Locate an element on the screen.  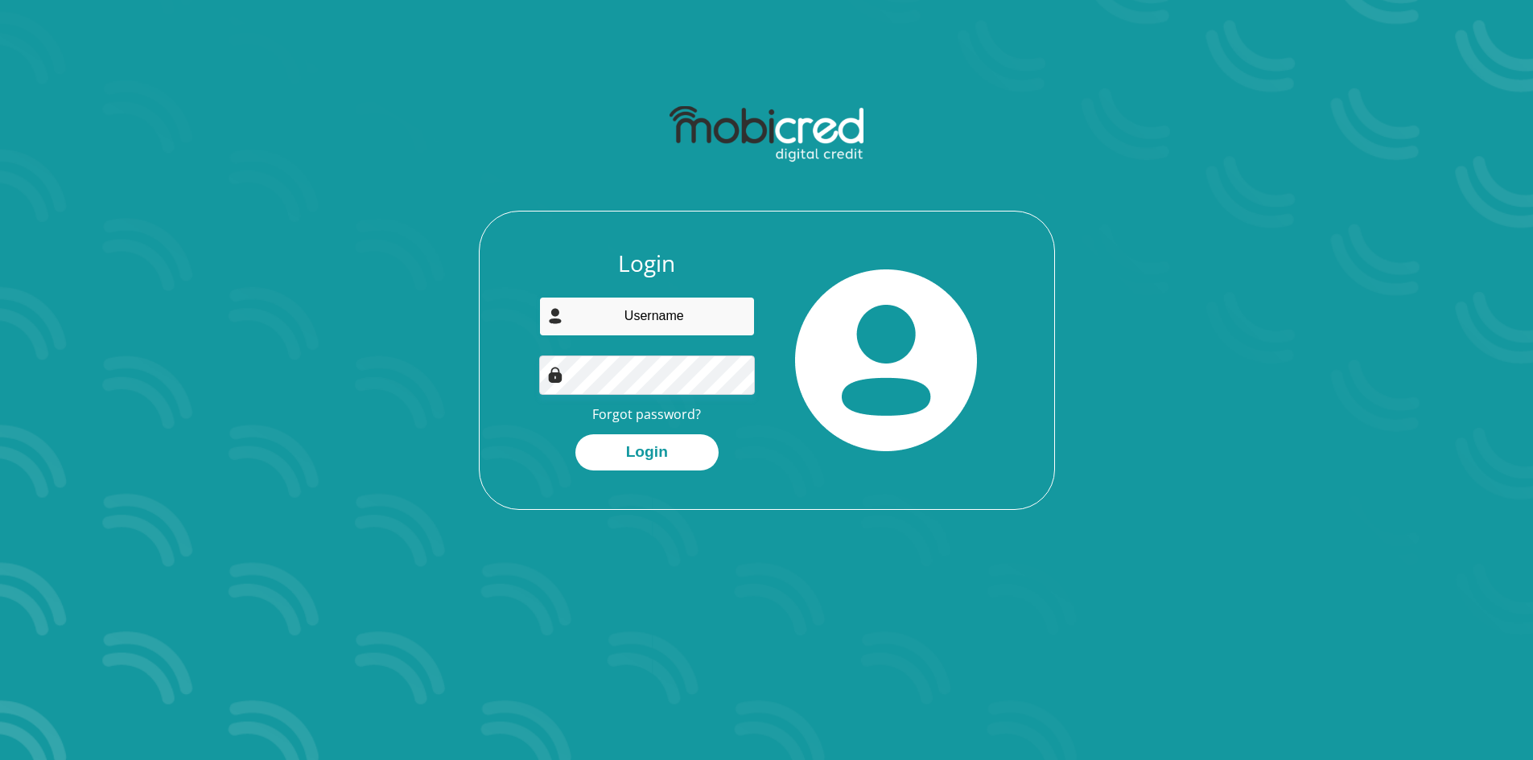
button: Login is located at coordinates (647, 452).